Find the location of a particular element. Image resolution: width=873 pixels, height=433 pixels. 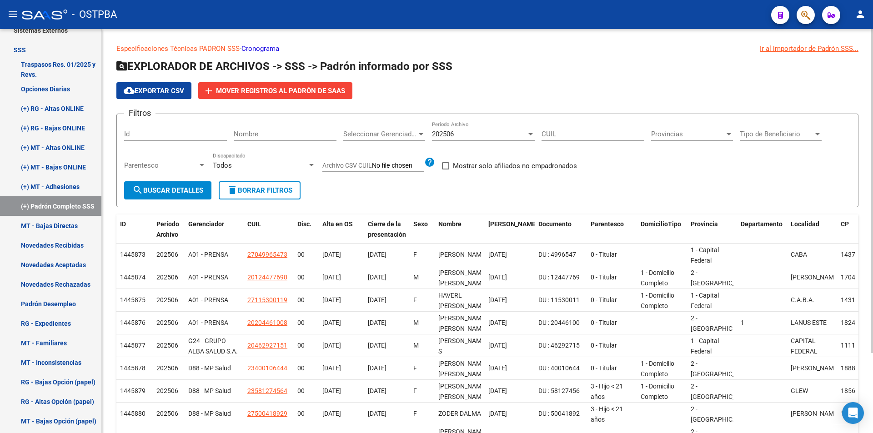

span: DU : 50041892 is located at coordinates (559, 414).